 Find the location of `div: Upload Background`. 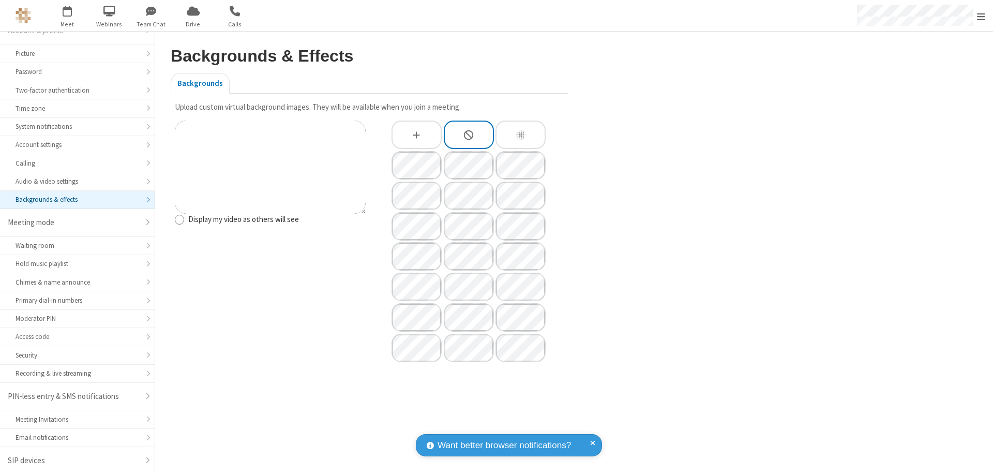

div: Upload Background is located at coordinates (416, 134).